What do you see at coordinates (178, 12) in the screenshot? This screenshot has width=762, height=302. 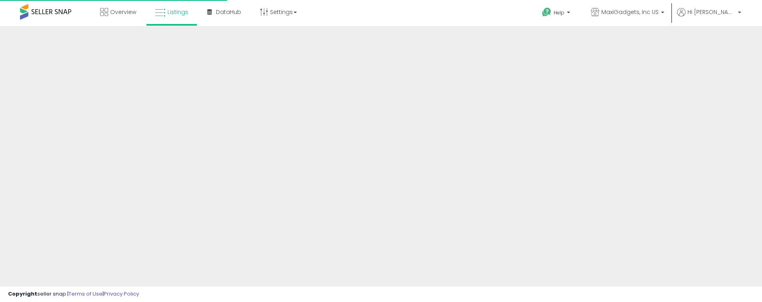 I see `span: Listings` at bounding box center [178, 12].